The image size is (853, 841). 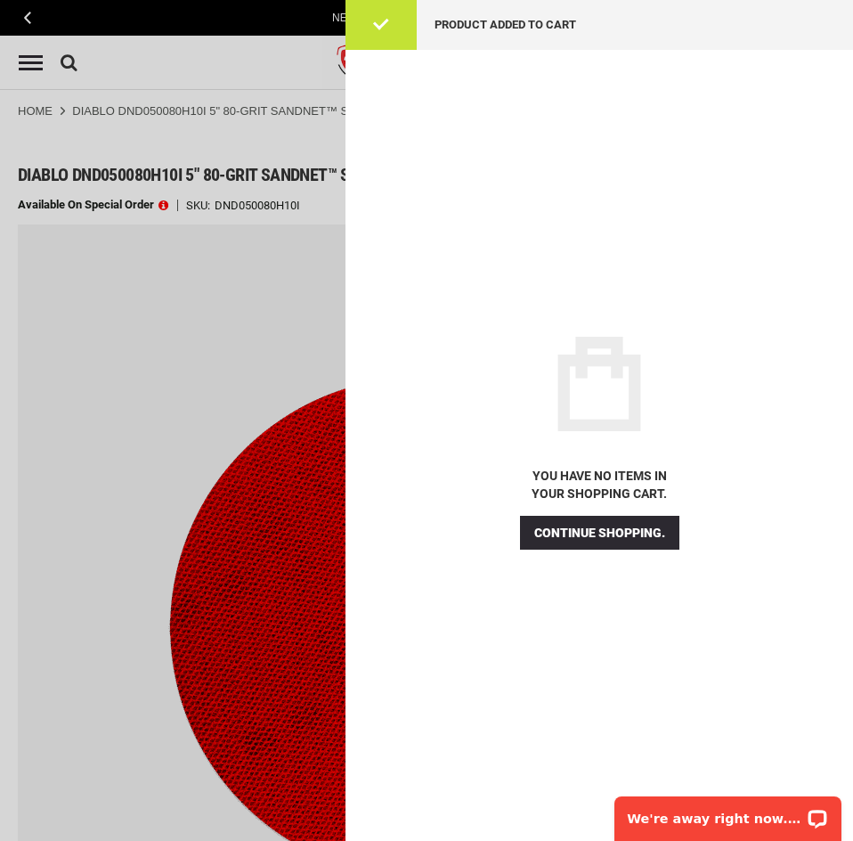 I want to click on strong: You have no items in your shopping cart., so click(x=599, y=484).